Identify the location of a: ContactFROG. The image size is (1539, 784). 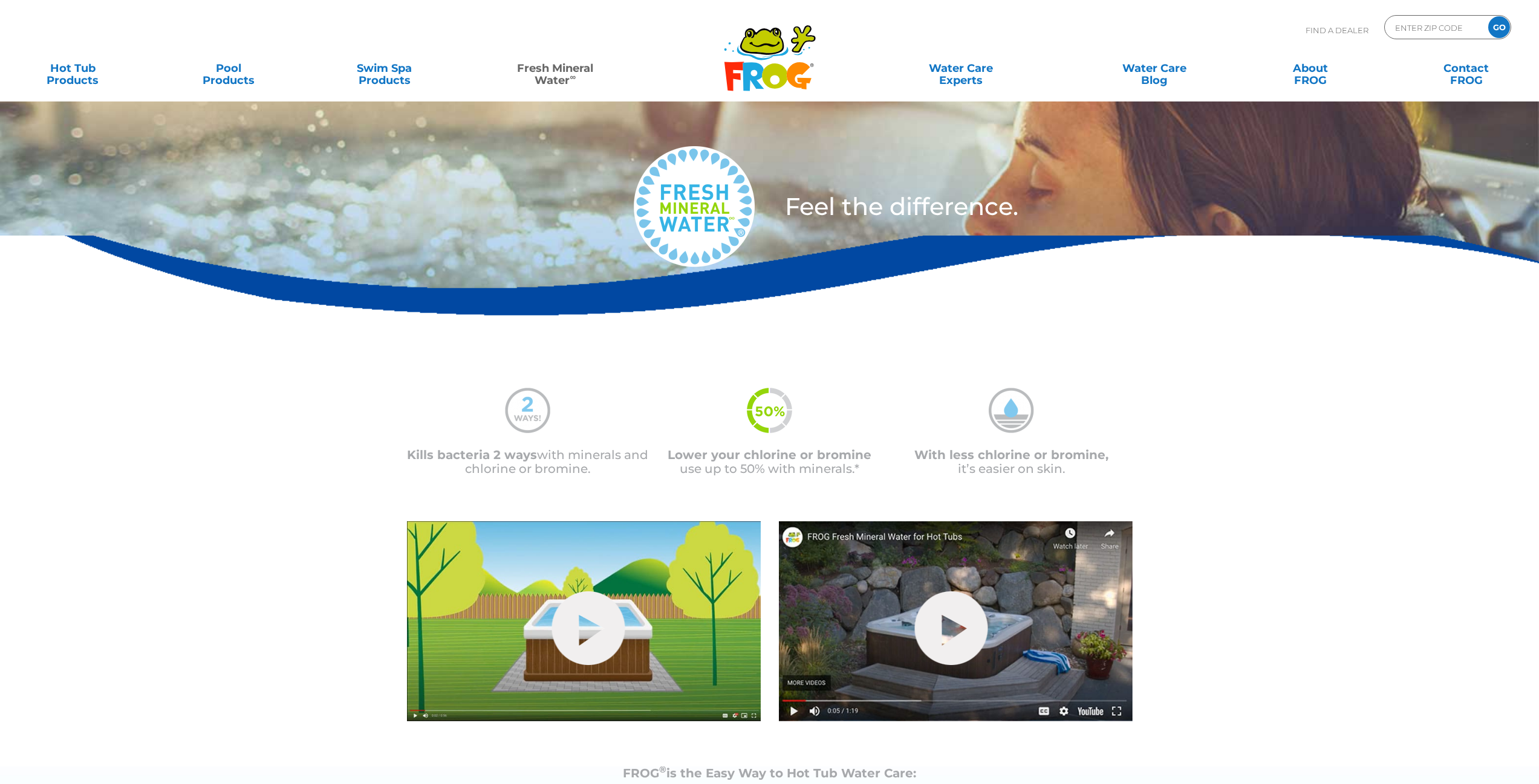
(1466, 68).